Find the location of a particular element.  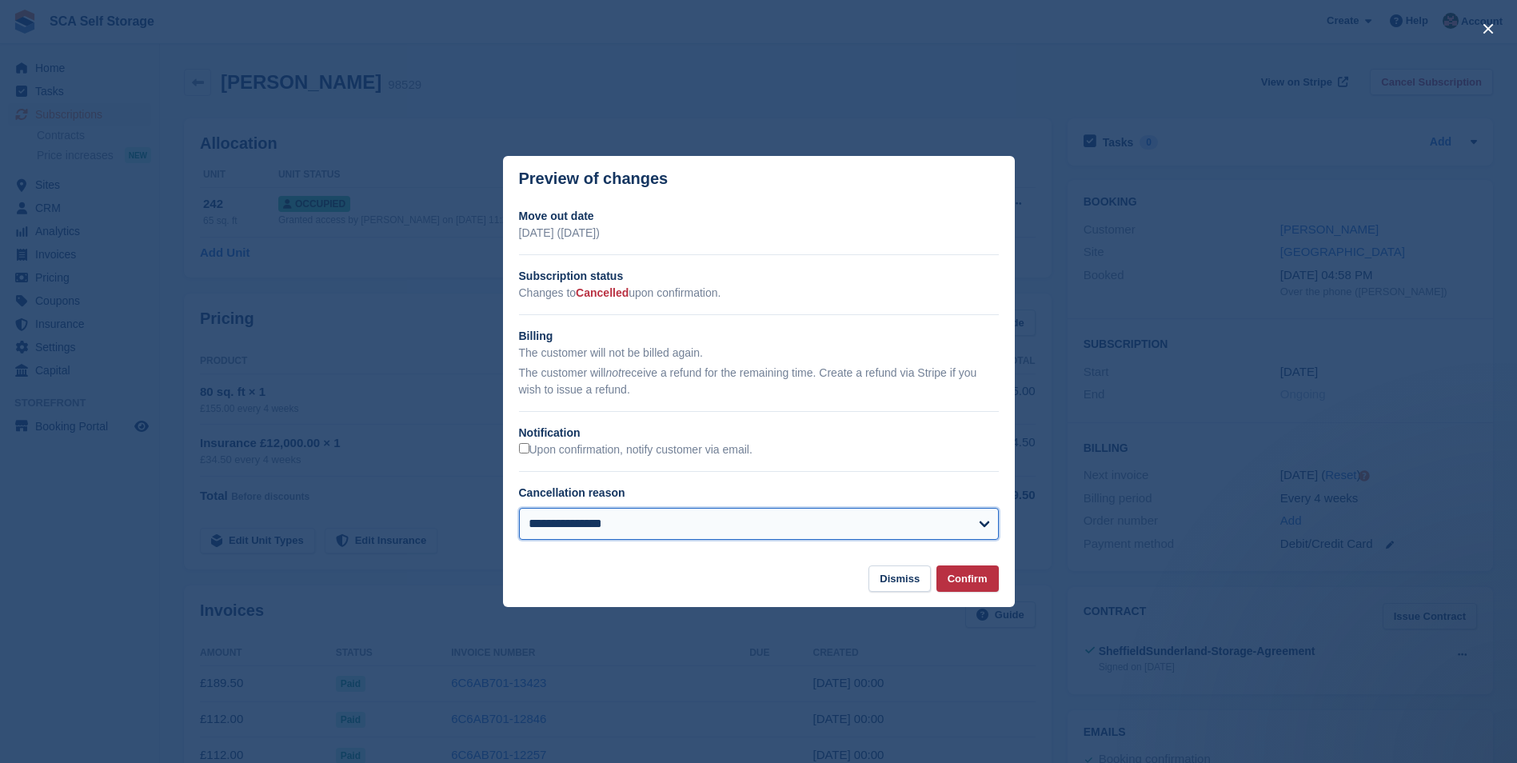

label: Cancellation reason is located at coordinates (572, 493).